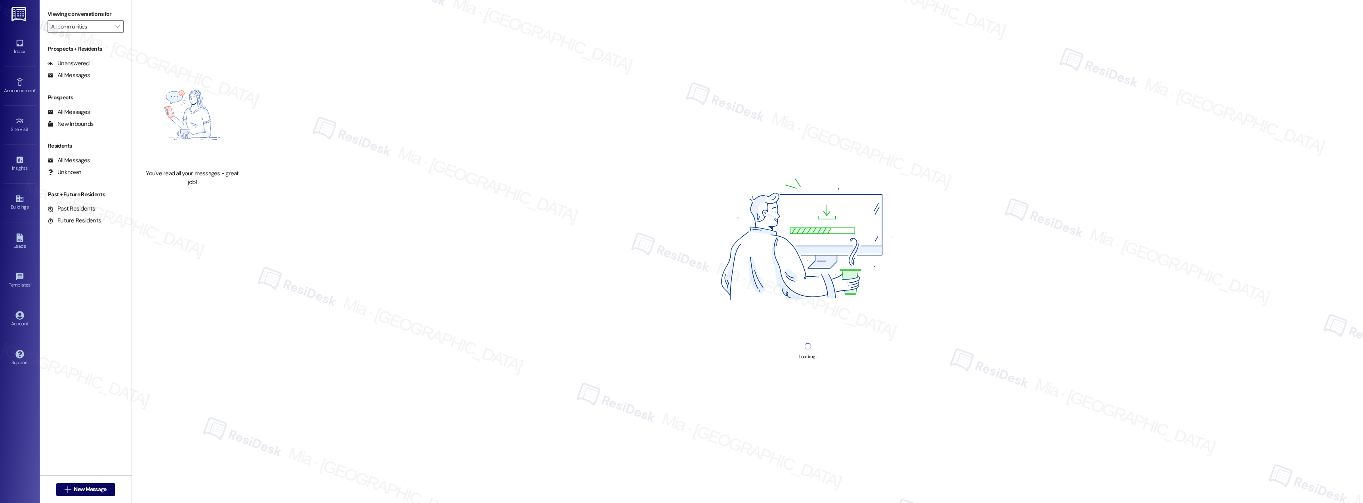 This screenshot has width=1363, height=503. Describe the element at coordinates (64, 172) in the screenshot. I see `div: Unknown` at that location.